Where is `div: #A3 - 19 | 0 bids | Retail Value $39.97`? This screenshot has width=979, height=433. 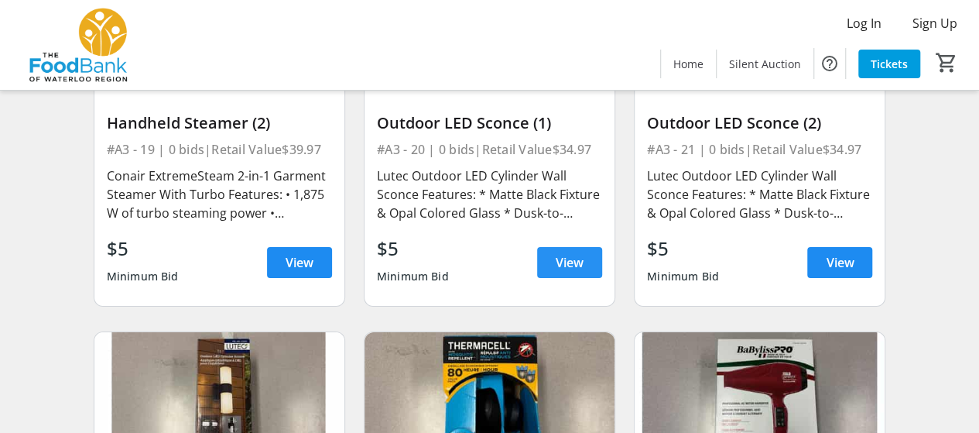
div: #A3 - 19 | 0 bids | Retail Value $39.97 is located at coordinates (219, 149).